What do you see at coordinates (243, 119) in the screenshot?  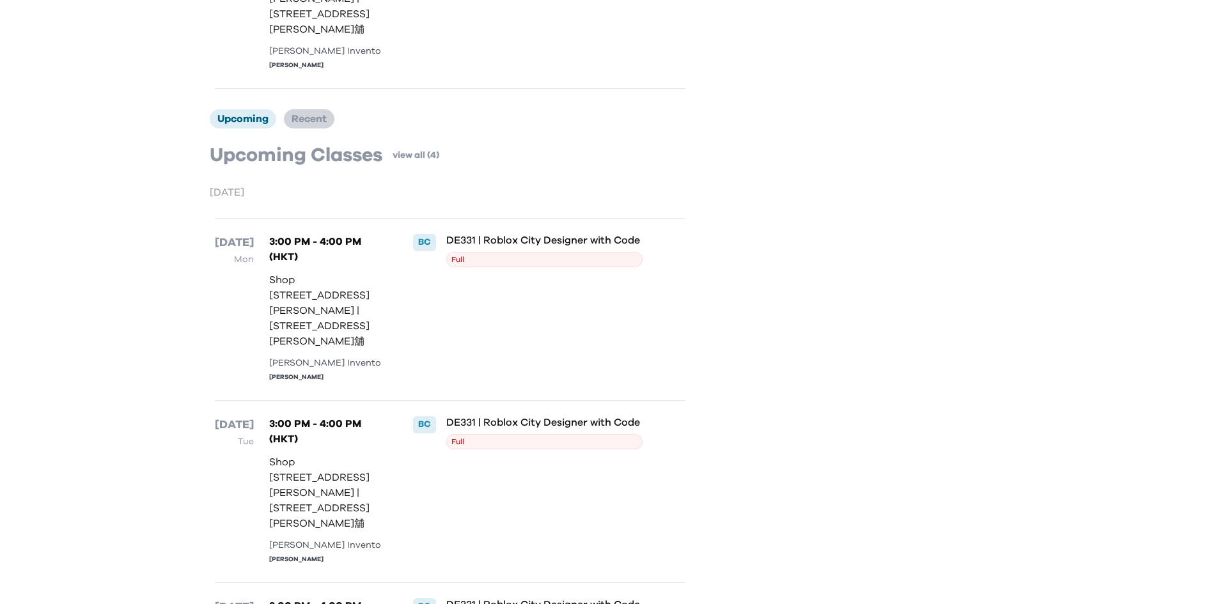 I see `span: Upcoming` at bounding box center [243, 119].